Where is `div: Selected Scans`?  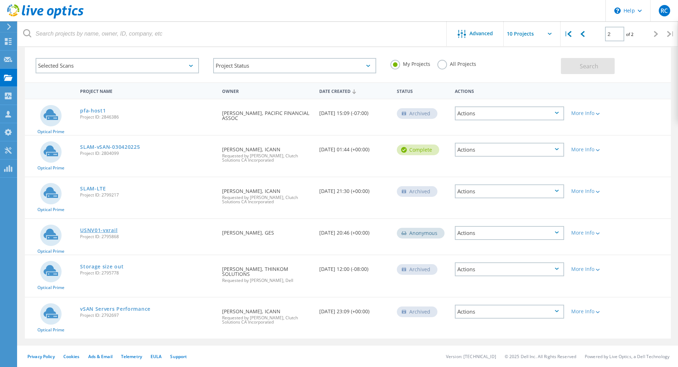 div: Selected Scans is located at coordinates (117, 65).